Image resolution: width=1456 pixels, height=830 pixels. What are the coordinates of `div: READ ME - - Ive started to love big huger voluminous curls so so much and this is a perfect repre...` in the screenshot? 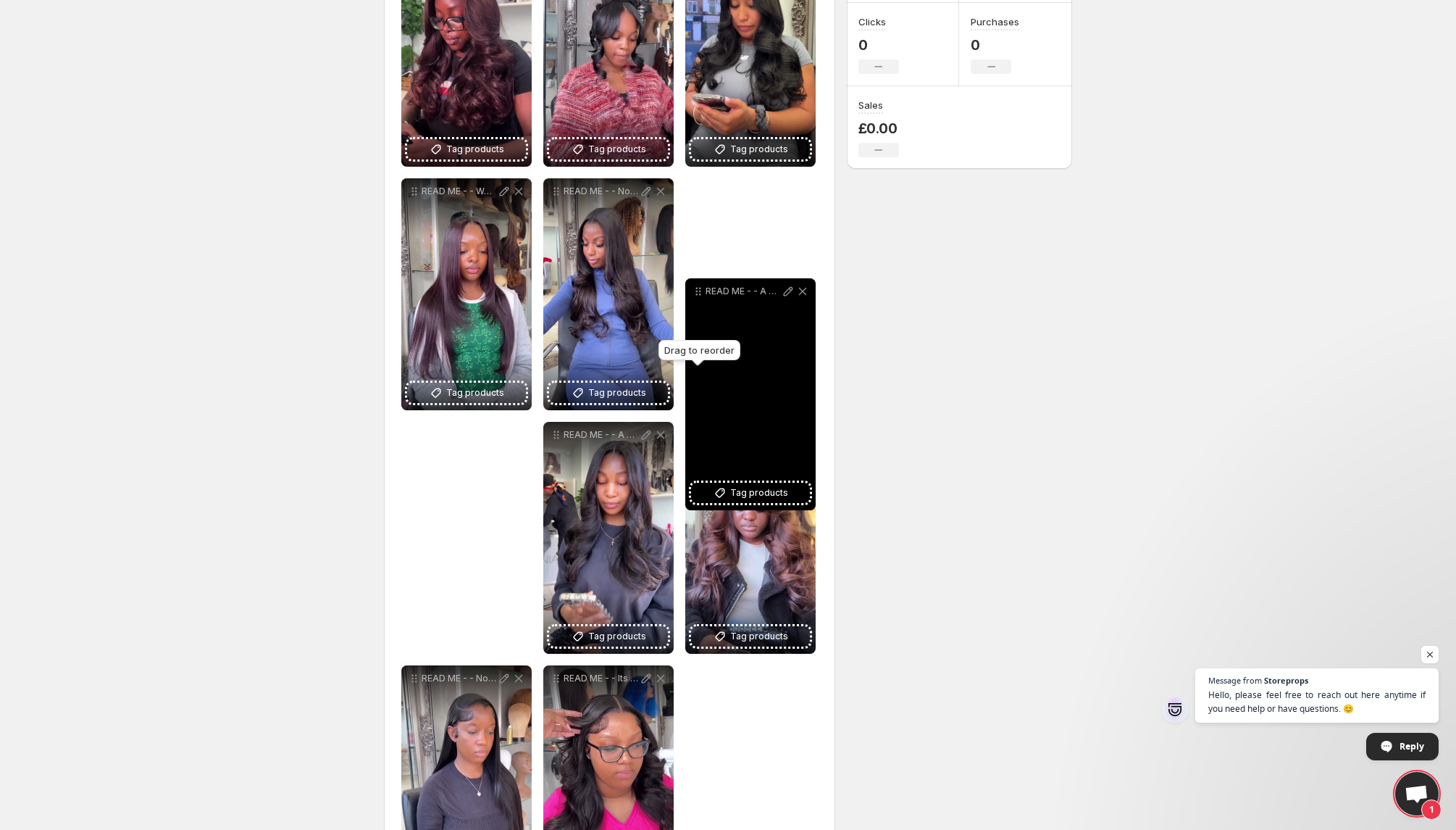 It's located at (750, 538).